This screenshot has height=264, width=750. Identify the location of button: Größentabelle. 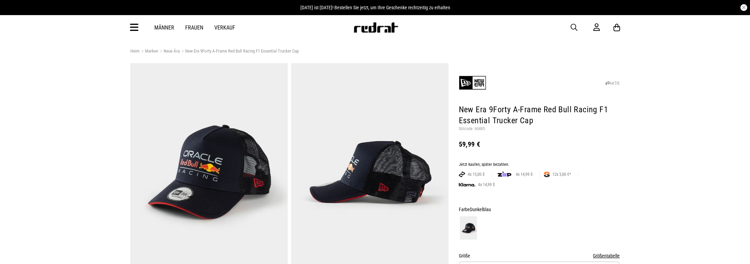
(606, 255).